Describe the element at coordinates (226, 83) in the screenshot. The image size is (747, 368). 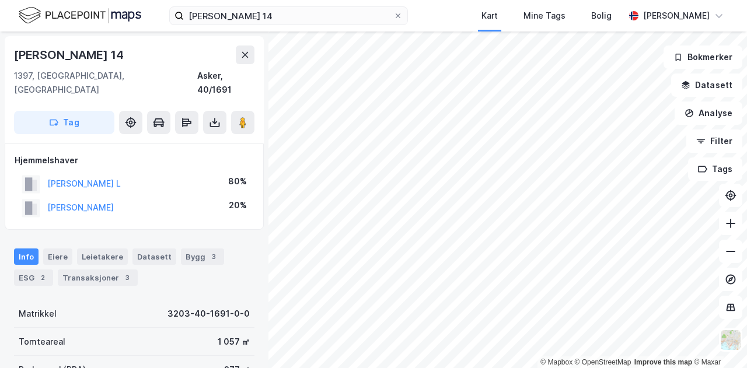
I see `div: Asker, 40/1691` at that location.